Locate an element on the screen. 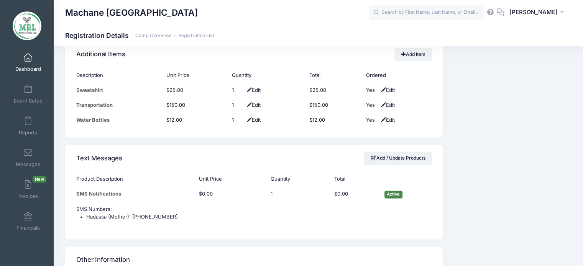  a: InvoicesNew is located at coordinates (28, 190).